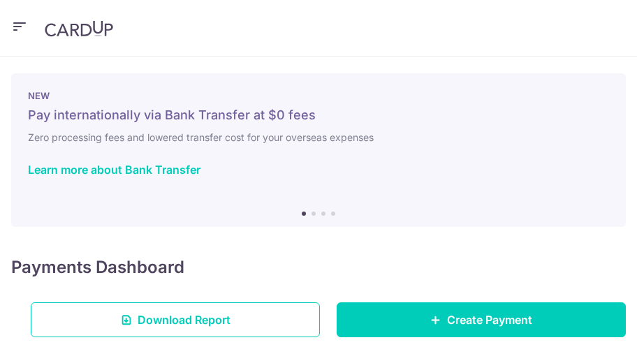 Image resolution: width=637 pixels, height=347 pixels. I want to click on h6: Zero processing fees and lowered transfer cost for your overseas expenses, so click(318, 137).